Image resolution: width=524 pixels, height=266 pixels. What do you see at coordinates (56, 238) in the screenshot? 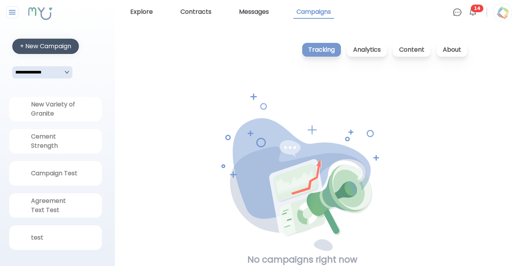
I see `div: test` at bounding box center [56, 238].